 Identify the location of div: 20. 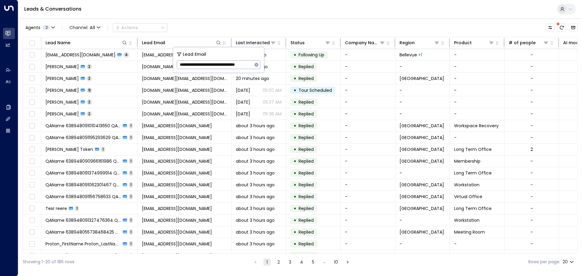
(569, 262).